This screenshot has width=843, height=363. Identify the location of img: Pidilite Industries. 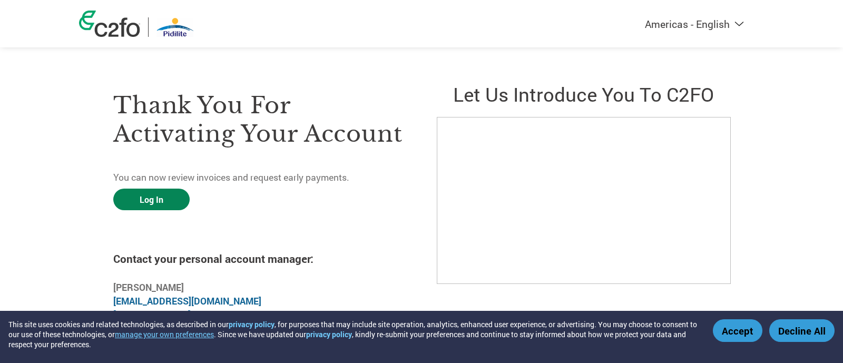
(175, 27).